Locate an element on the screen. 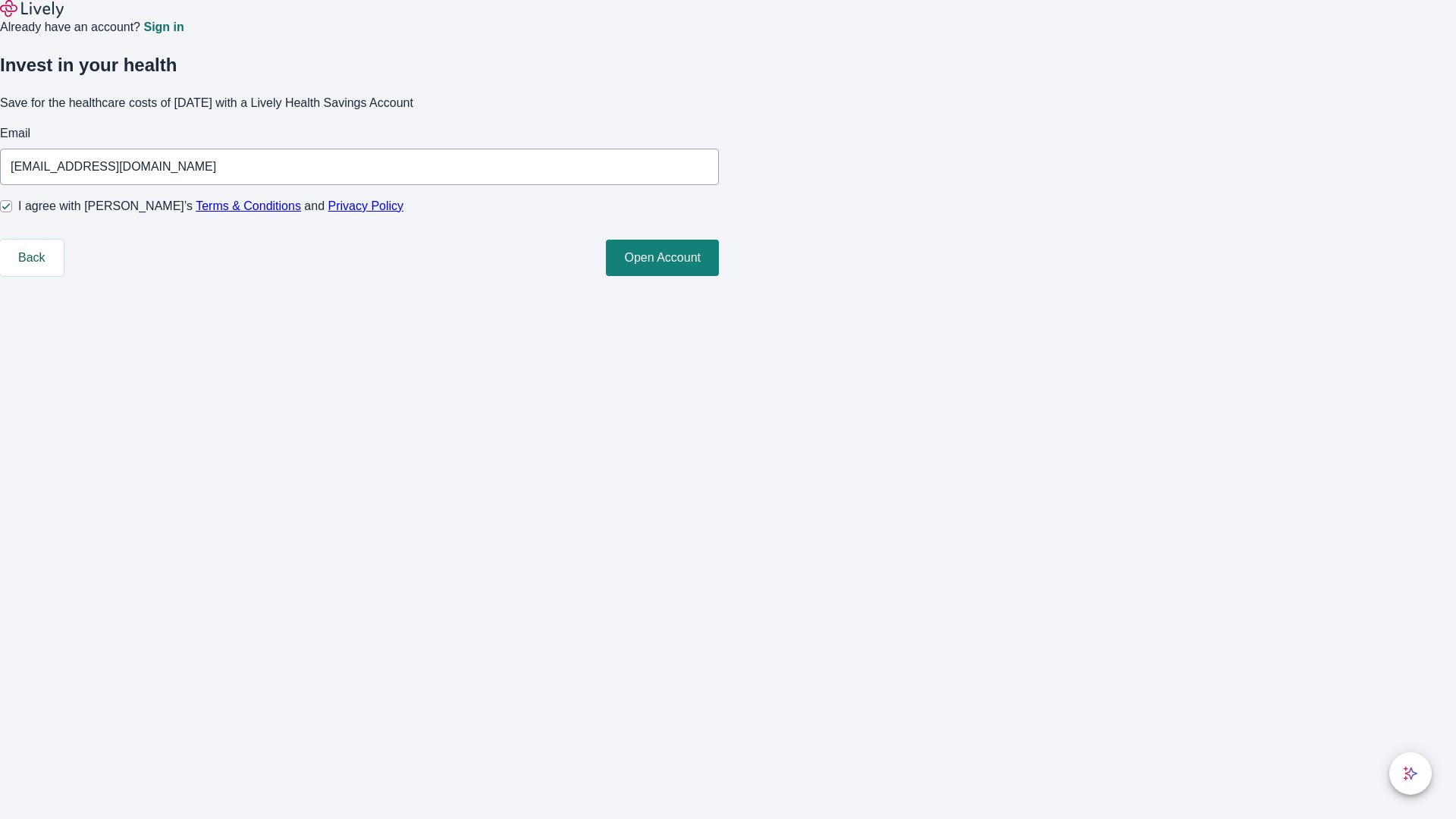  a: Privacy Policy is located at coordinates (366, 206).